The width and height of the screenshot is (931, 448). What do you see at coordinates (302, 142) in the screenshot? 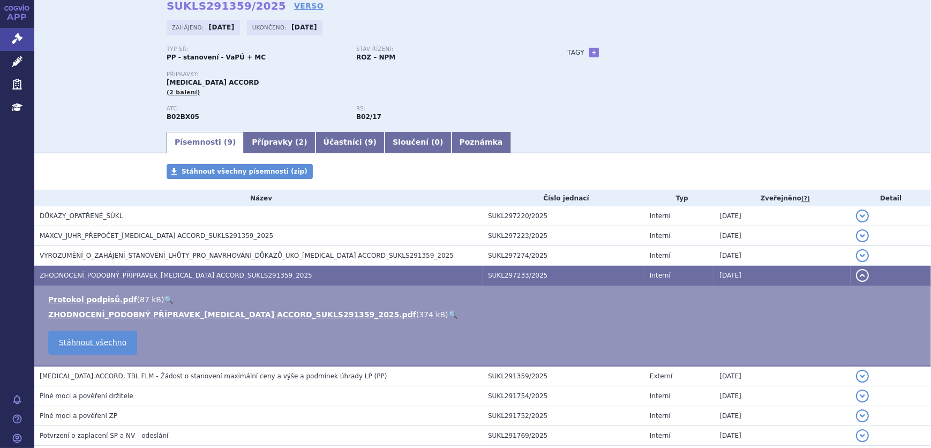
I see `span: 2` at bounding box center [302, 142].